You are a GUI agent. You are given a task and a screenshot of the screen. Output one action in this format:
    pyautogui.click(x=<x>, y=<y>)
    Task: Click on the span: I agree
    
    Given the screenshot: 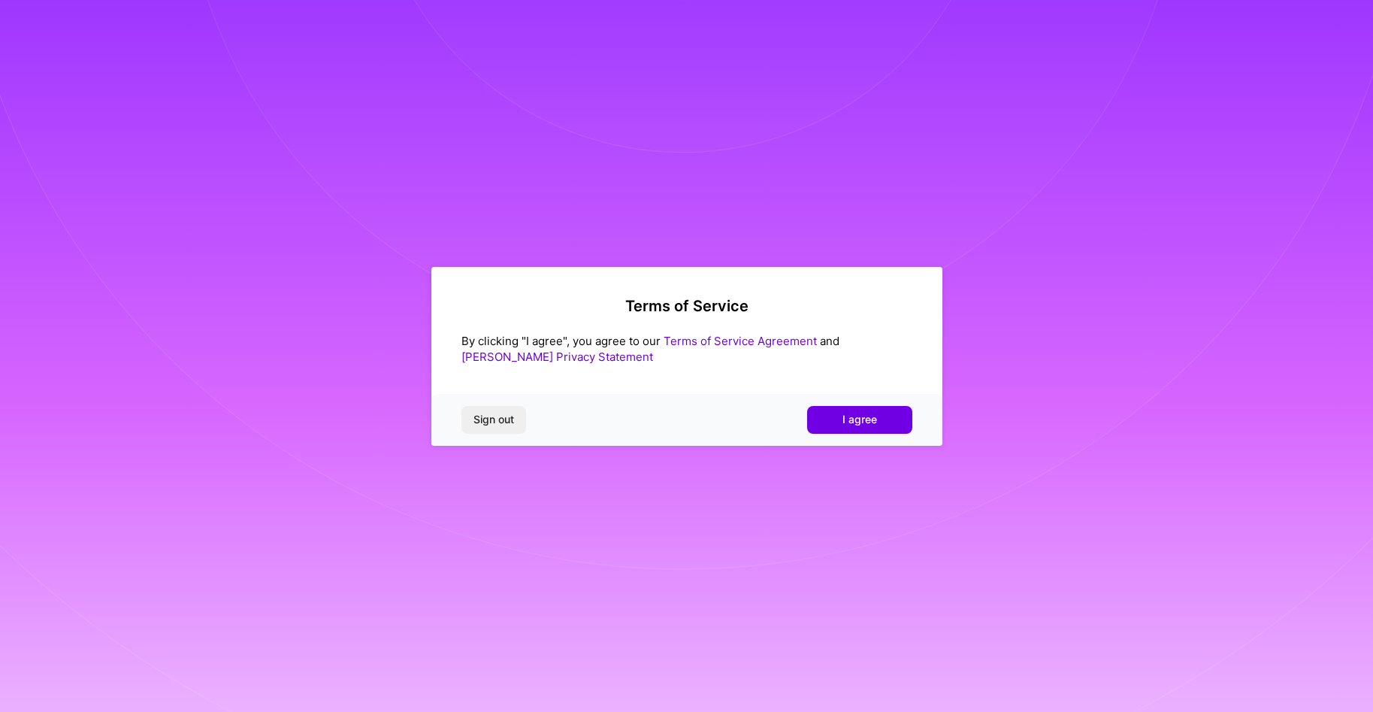 What is the action you would take?
    pyautogui.click(x=860, y=419)
    